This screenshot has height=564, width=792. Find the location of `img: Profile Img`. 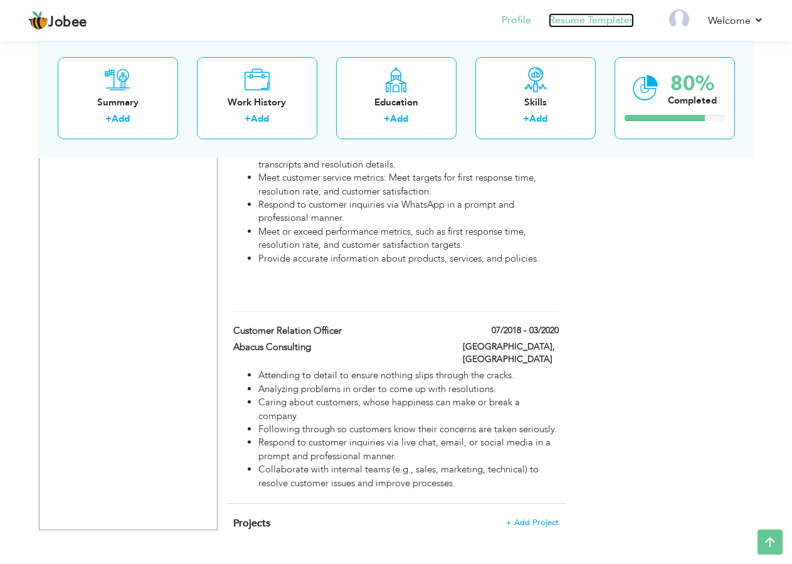

img: Profile Img is located at coordinates (679, 19).